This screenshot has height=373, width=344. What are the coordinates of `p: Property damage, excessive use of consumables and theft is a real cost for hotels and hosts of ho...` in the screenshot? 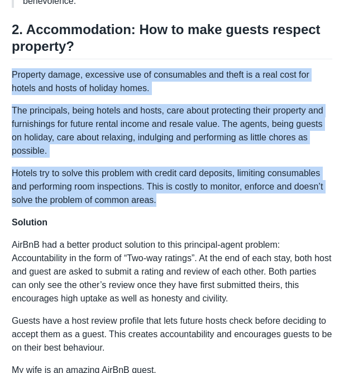 It's located at (172, 82).